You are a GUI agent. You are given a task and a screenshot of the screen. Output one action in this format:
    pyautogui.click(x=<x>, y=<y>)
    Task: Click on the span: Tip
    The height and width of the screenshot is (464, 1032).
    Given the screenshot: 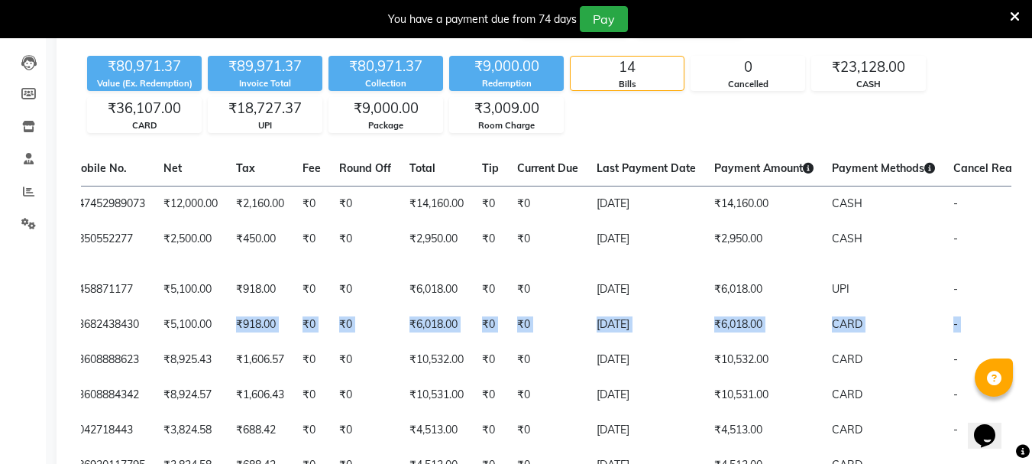 What is the action you would take?
    pyautogui.click(x=490, y=168)
    